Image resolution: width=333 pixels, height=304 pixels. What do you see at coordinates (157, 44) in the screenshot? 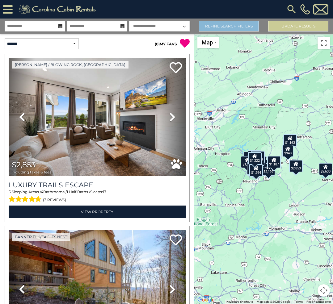
I see `span: 0` at bounding box center [157, 44].